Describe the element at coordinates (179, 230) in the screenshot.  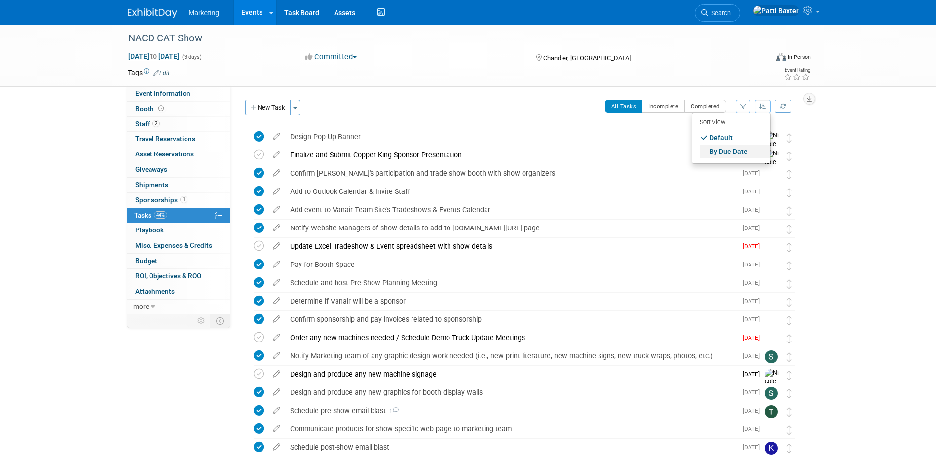
I see `a: Playbook` at that location.